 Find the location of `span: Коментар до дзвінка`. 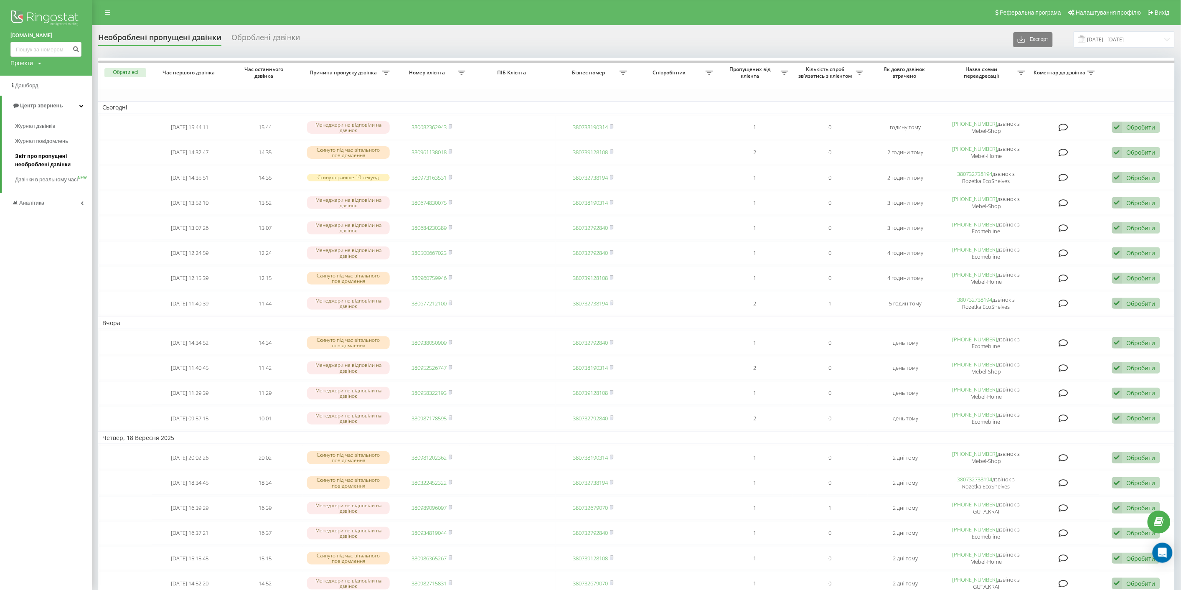

span: Коментар до дзвінка is located at coordinates (1060, 73).